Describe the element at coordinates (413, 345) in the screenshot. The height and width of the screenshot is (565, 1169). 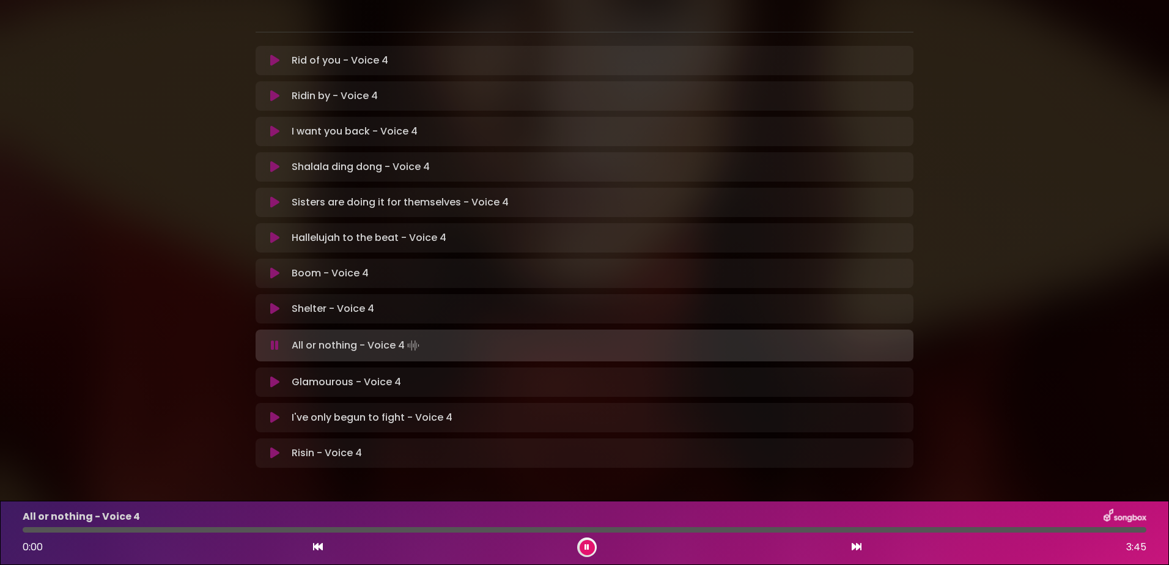
I see `img: waveform4.gif` at that location.